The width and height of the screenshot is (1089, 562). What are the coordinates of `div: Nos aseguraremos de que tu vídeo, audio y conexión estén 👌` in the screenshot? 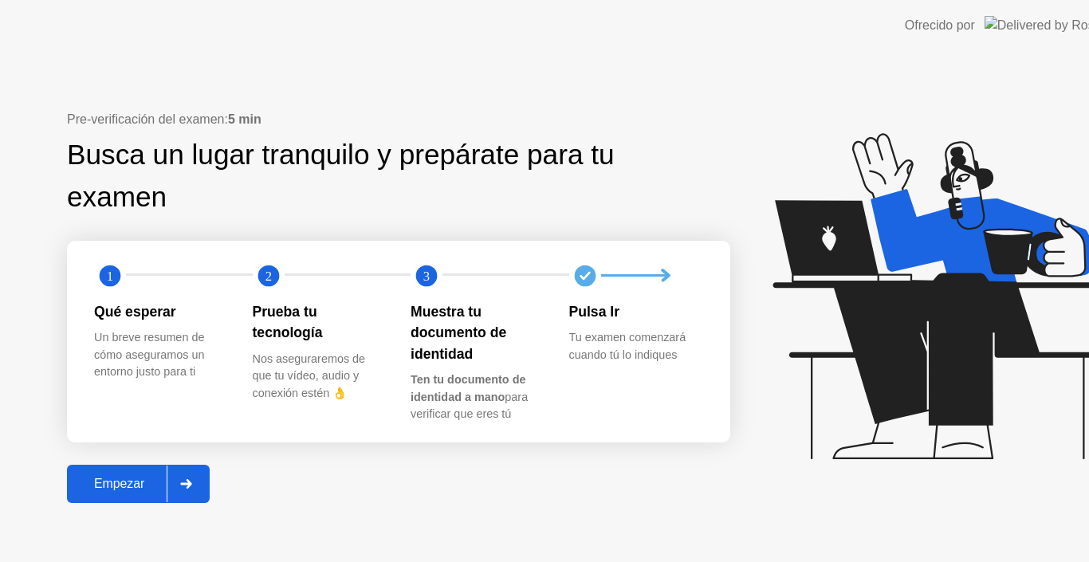 It's located at (319, 376).